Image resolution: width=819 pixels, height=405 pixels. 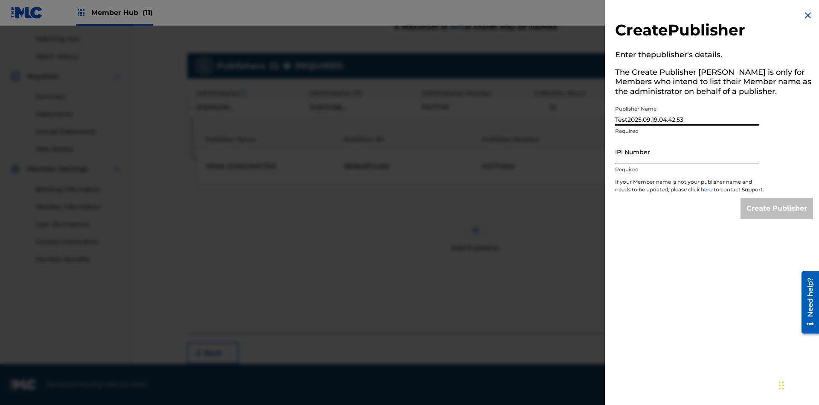 I want to click on div: Need help?, so click(x=15, y=30).